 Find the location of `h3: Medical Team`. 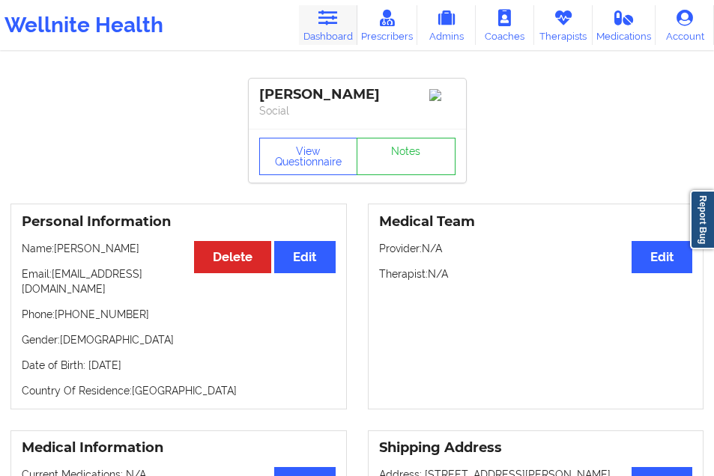

h3: Medical Team is located at coordinates (535, 222).